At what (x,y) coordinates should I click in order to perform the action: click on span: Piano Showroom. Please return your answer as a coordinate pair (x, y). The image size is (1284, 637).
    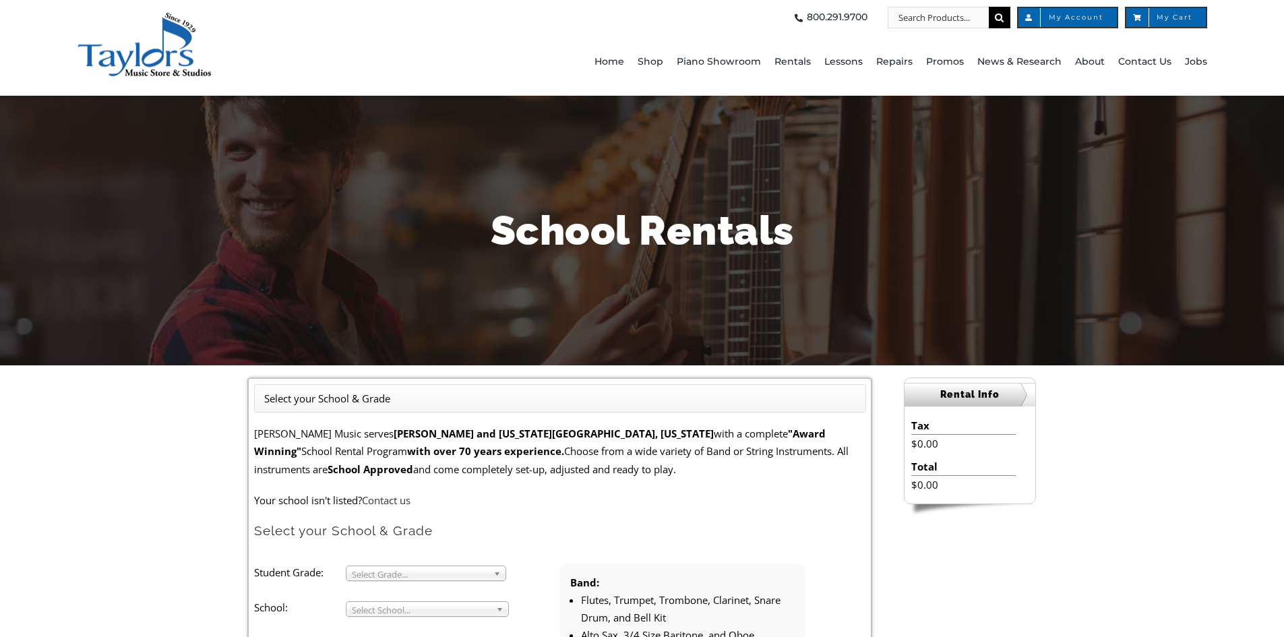
    Looking at the image, I should click on (719, 62).